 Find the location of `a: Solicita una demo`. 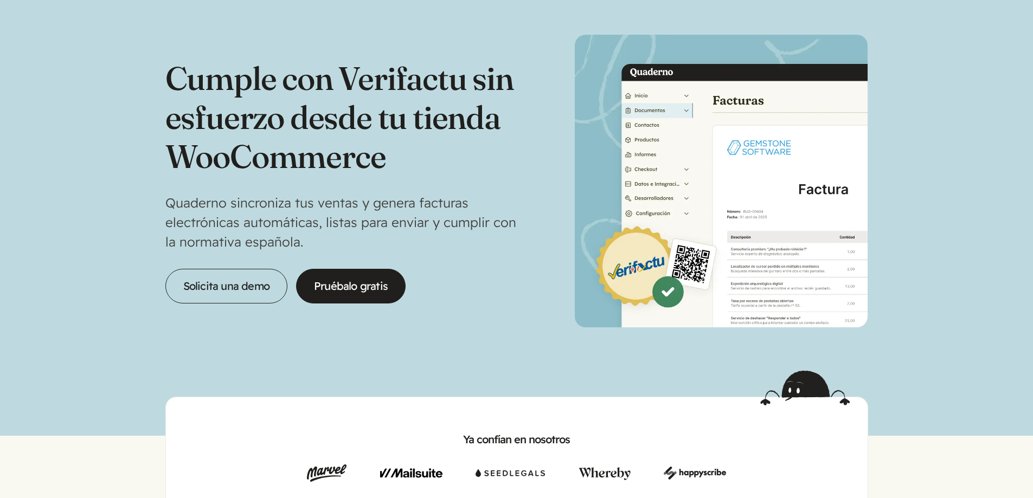

a: Solicita una demo is located at coordinates (226, 286).